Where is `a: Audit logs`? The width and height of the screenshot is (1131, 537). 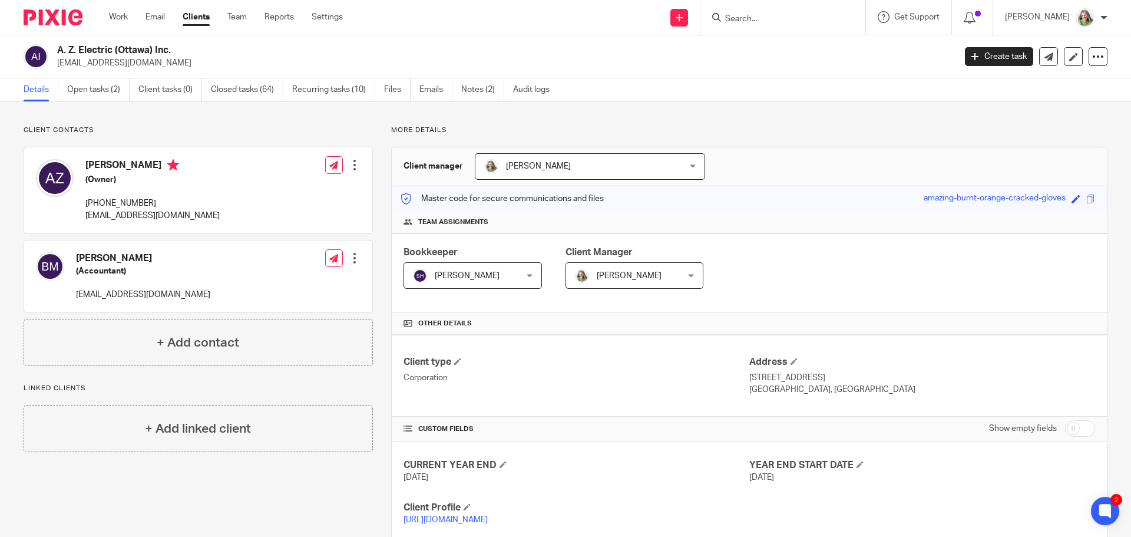 a: Audit logs is located at coordinates (536, 90).